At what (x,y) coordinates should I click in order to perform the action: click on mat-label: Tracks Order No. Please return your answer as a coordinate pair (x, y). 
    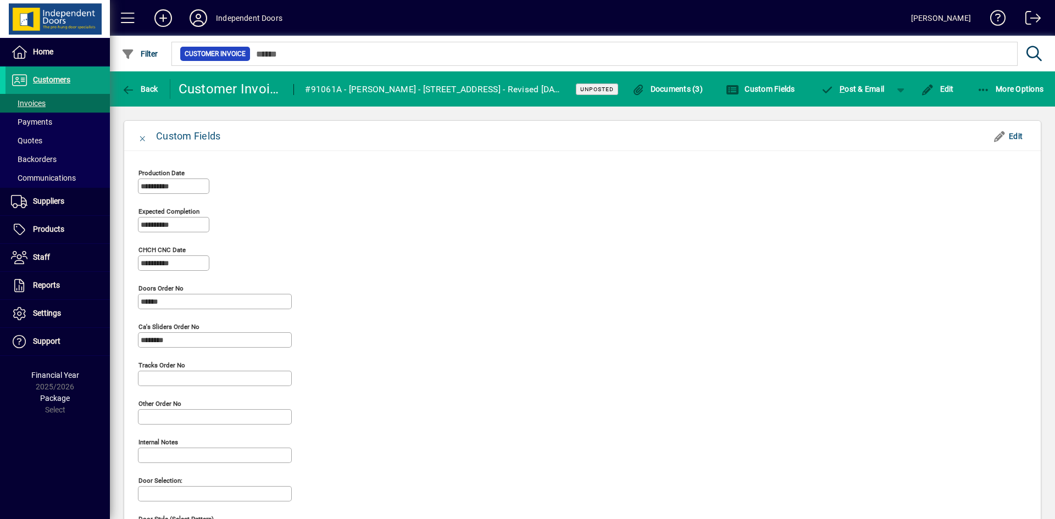
    Looking at the image, I should click on (162, 365).